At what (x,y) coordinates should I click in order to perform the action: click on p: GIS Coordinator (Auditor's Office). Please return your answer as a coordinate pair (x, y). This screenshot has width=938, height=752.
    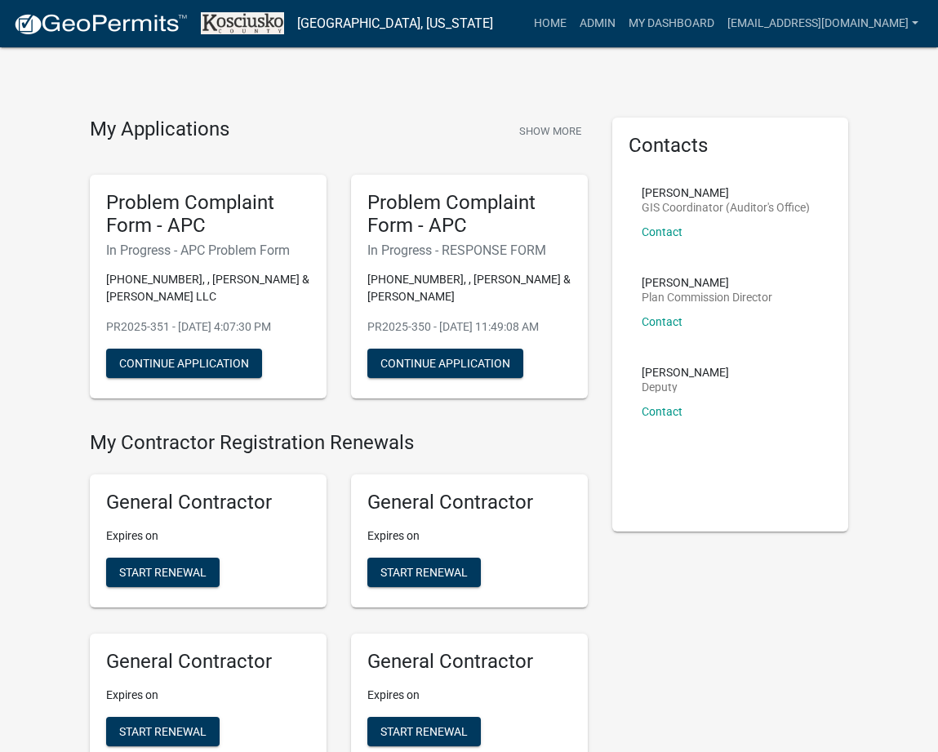
    Looking at the image, I should click on (726, 207).